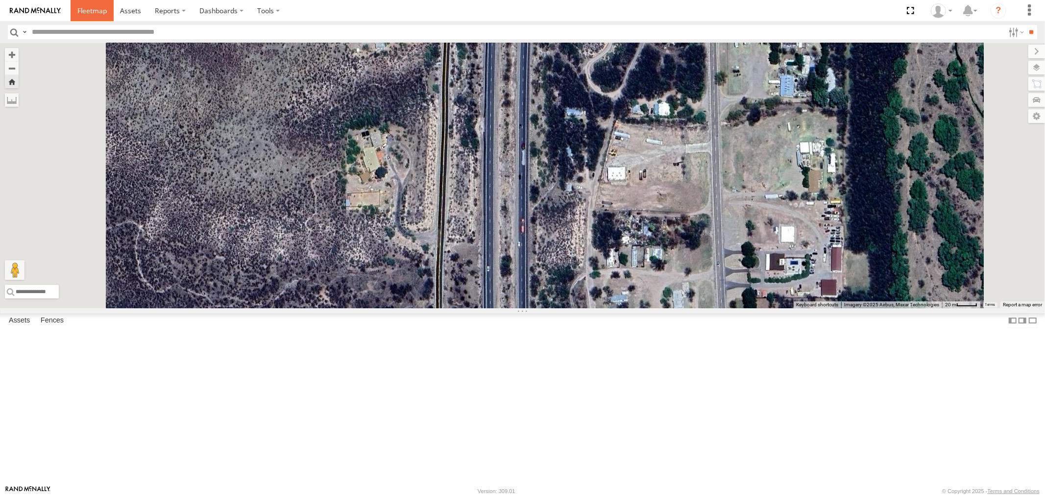 The width and height of the screenshot is (1045, 496). I want to click on img: rand-logo.svg, so click(35, 11).